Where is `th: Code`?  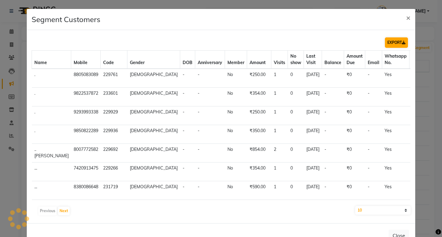 th: Code is located at coordinates (114, 60).